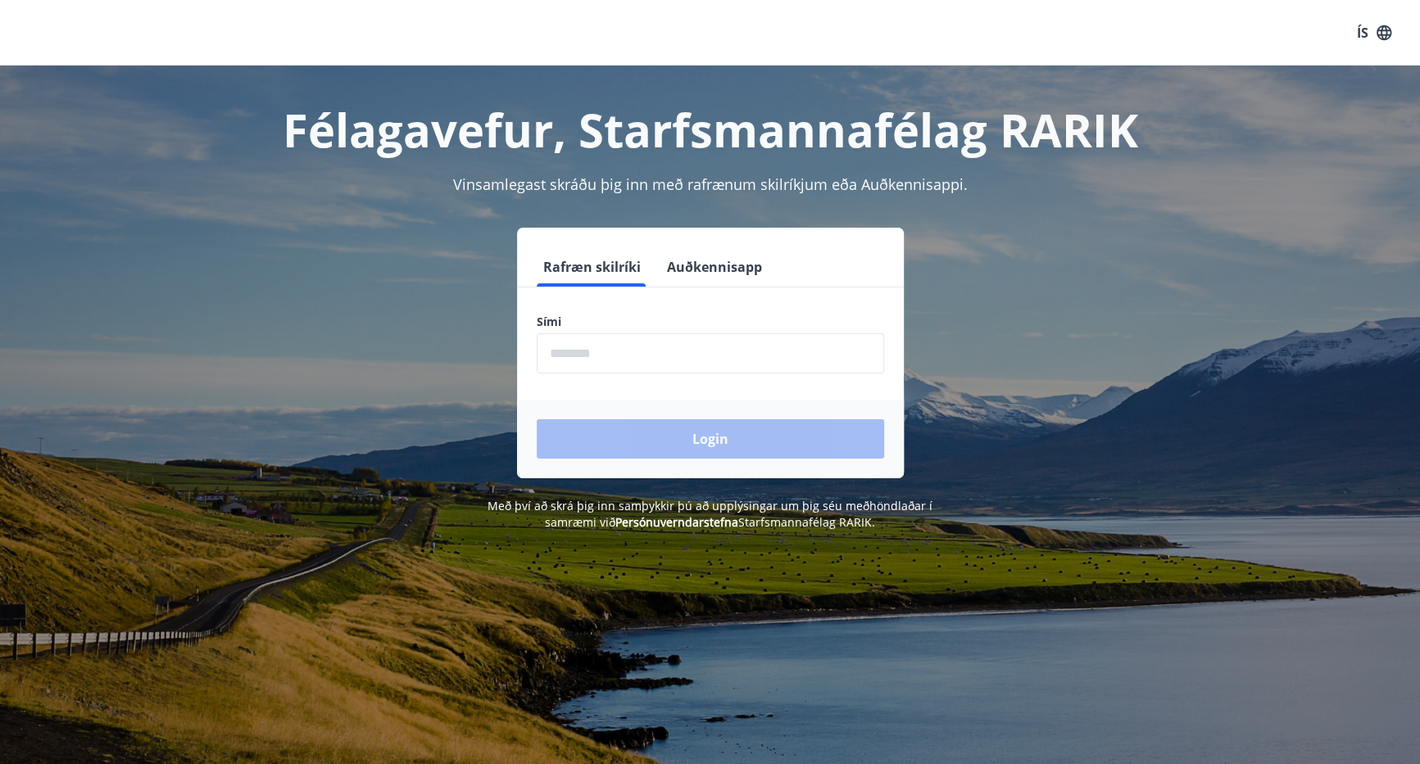 The image size is (1420, 764). I want to click on h1: Félagavefur, Starfsmannafélag RARIK, so click(710, 129).